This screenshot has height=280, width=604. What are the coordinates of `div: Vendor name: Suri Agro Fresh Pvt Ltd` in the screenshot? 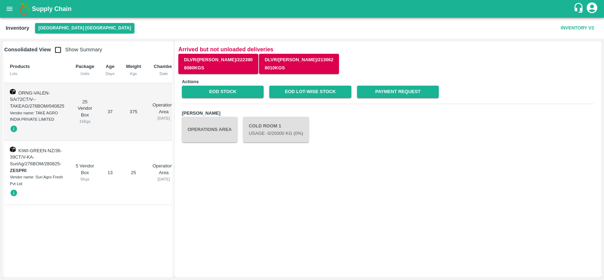 It's located at (37, 180).